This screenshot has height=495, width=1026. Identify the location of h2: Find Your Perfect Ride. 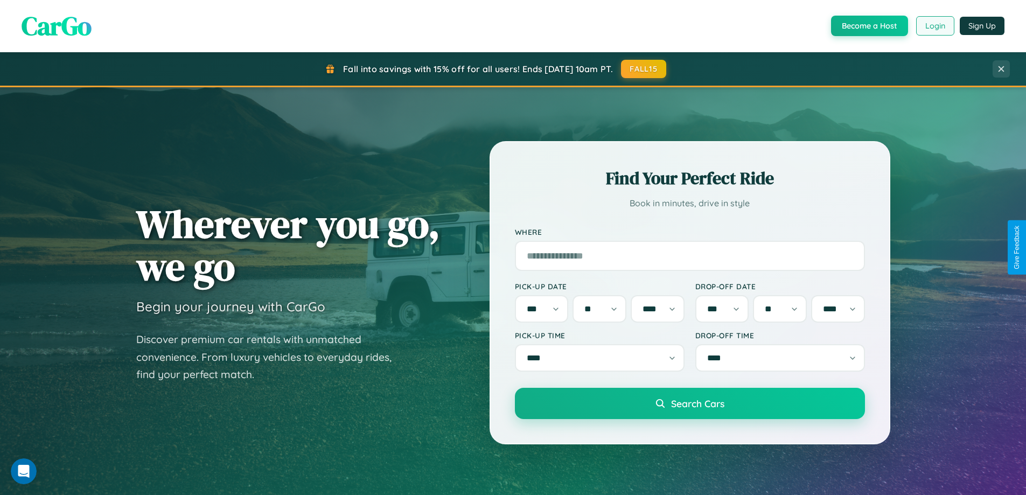
(690, 178).